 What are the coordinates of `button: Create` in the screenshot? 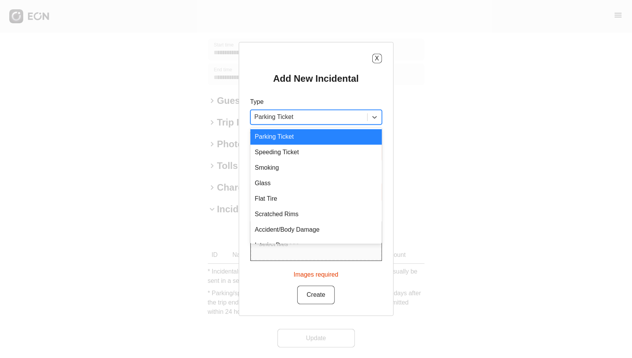 It's located at (316, 295).